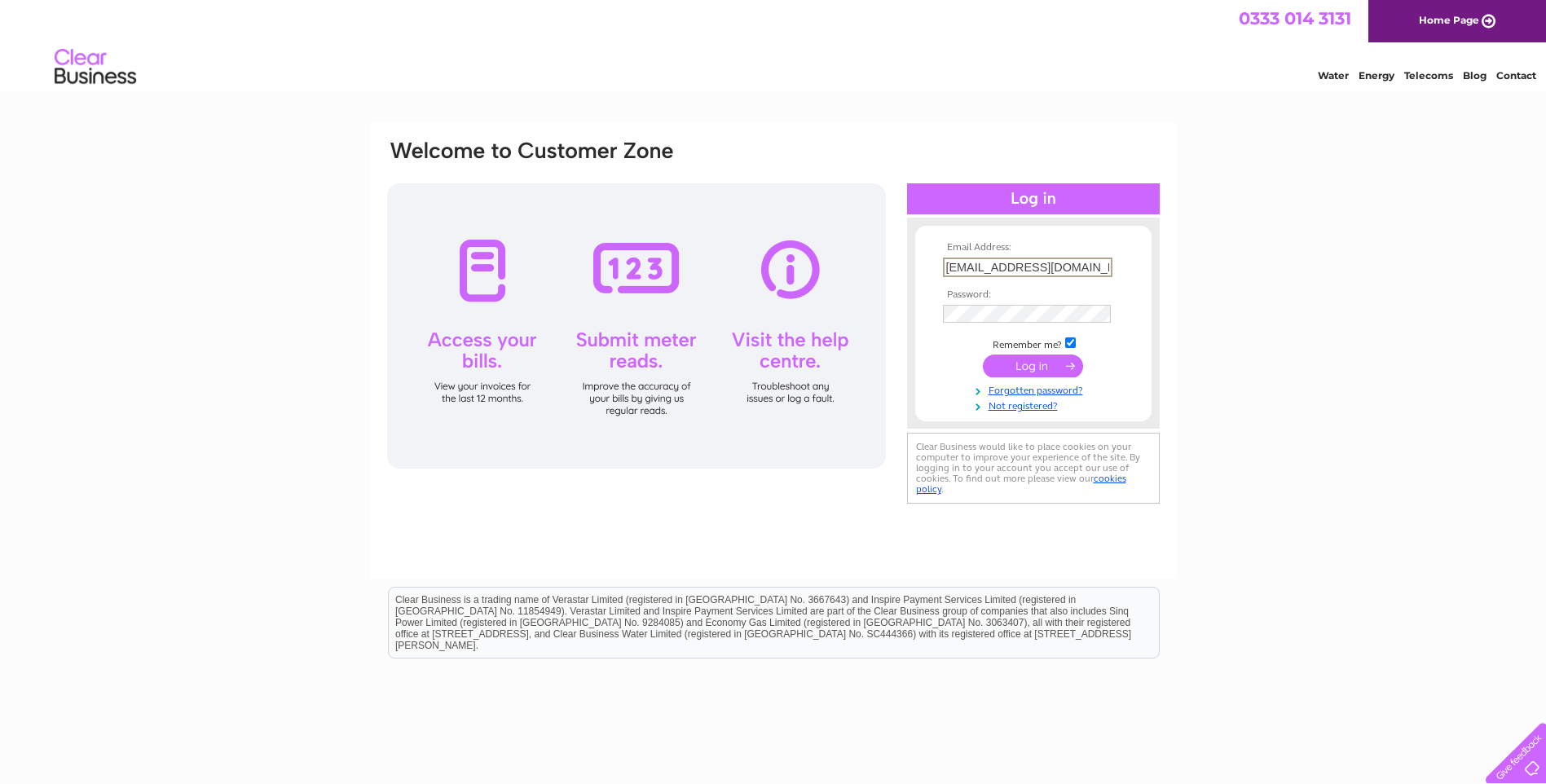 Image resolution: width=1546 pixels, height=784 pixels. Describe the element at coordinates (1033, 366) in the screenshot. I see `input: Submit` at that location.